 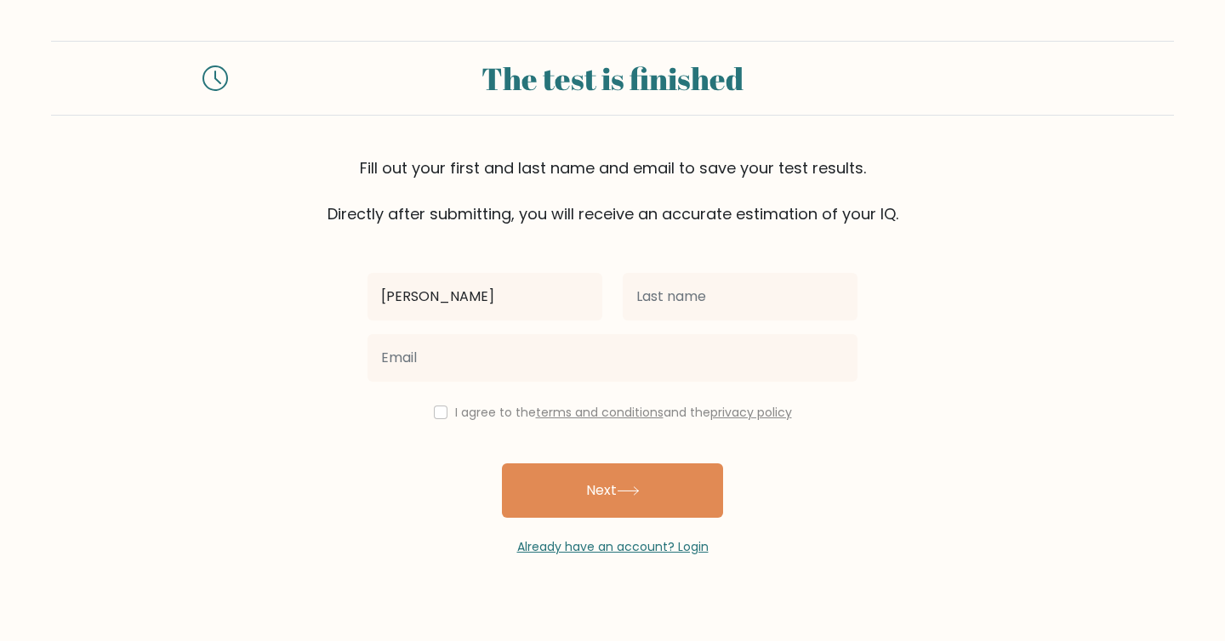 I want to click on input: Last name, so click(x=740, y=297).